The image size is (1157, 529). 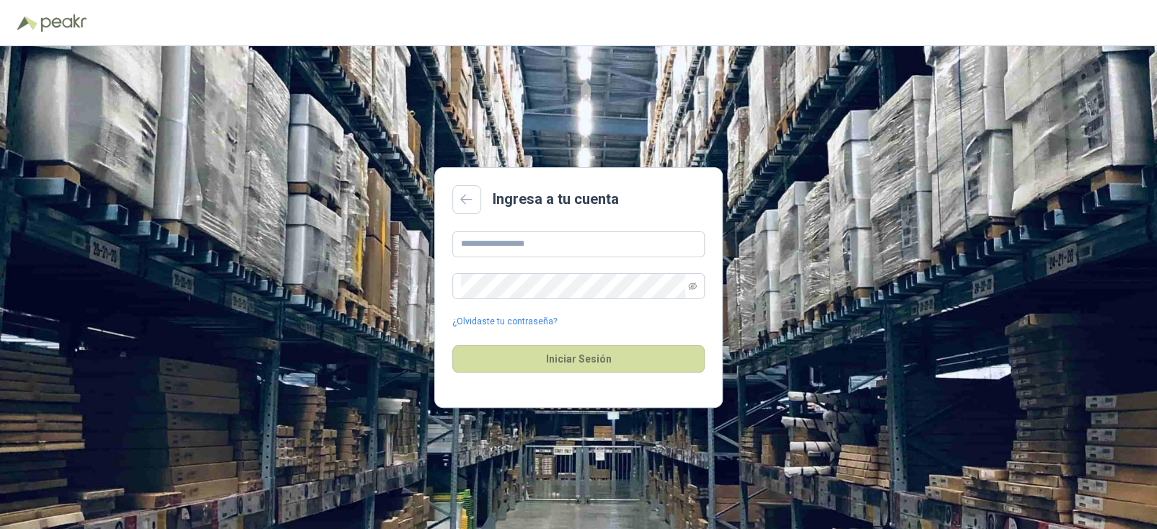 I want to click on img: Logo, so click(x=27, y=23).